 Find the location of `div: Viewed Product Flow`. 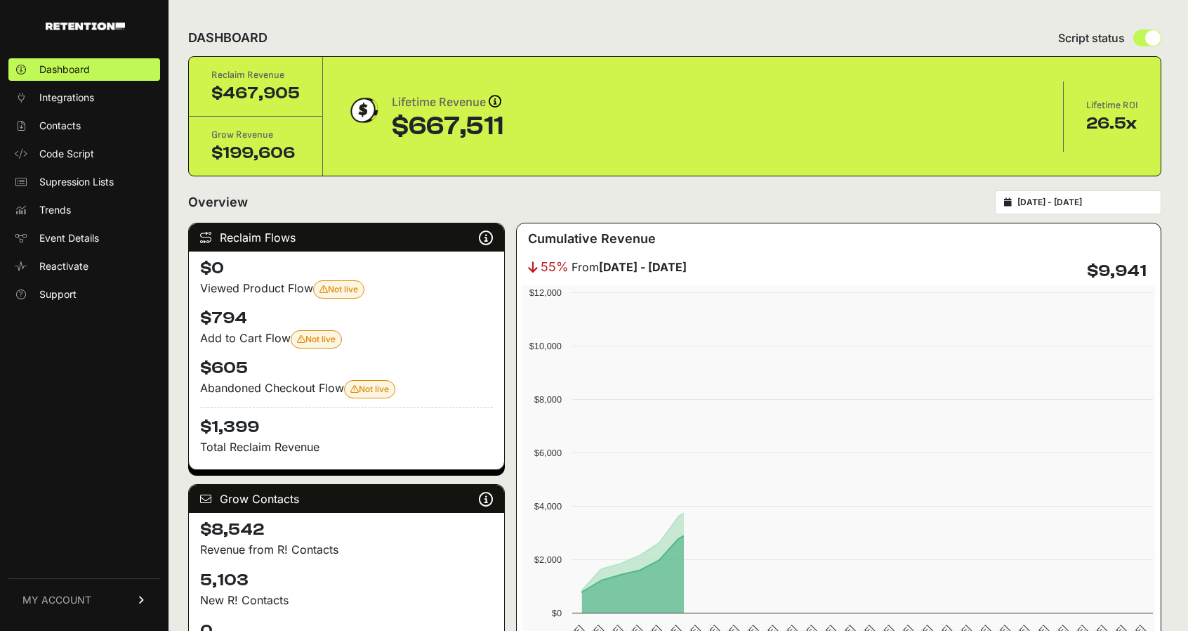

div: Viewed Product Flow is located at coordinates (346, 289).